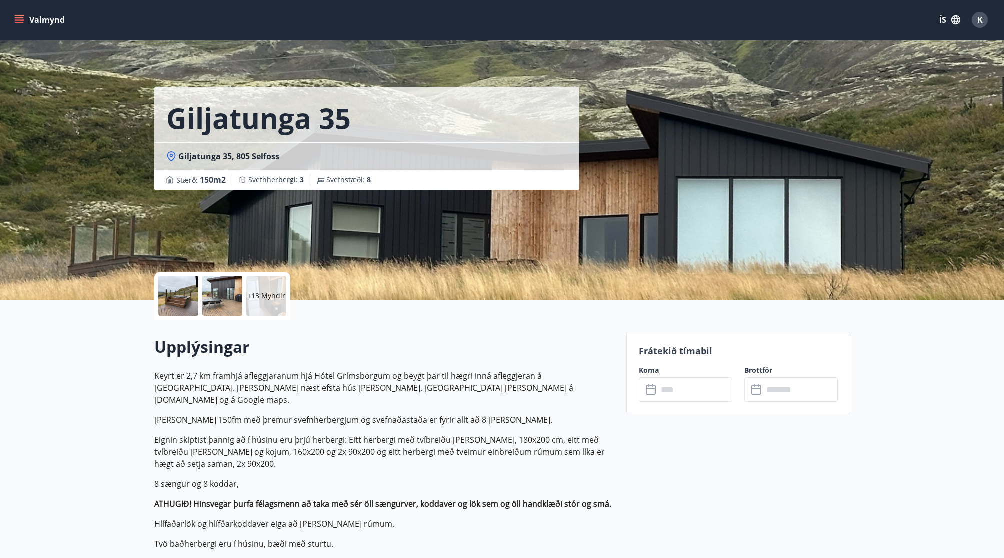 The width and height of the screenshot is (1004, 558). What do you see at coordinates (980, 20) in the screenshot?
I see `button: K` at bounding box center [980, 20].